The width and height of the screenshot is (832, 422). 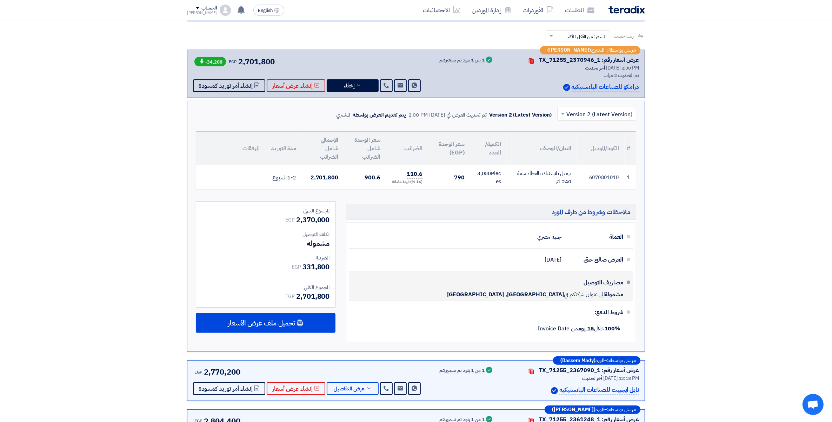 What do you see at coordinates (601, 148) in the screenshot?
I see `th: الكود/الموديل` at bounding box center [601, 148].